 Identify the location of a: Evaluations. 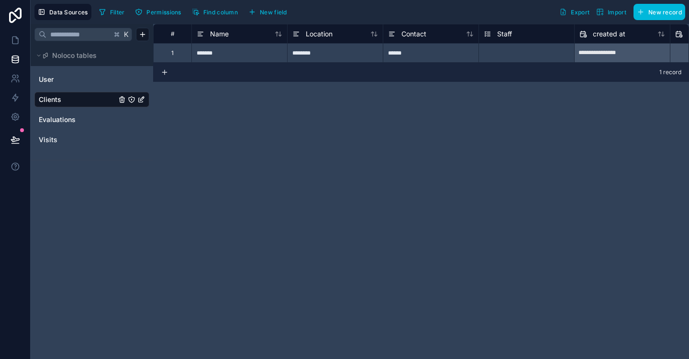
(77, 120).